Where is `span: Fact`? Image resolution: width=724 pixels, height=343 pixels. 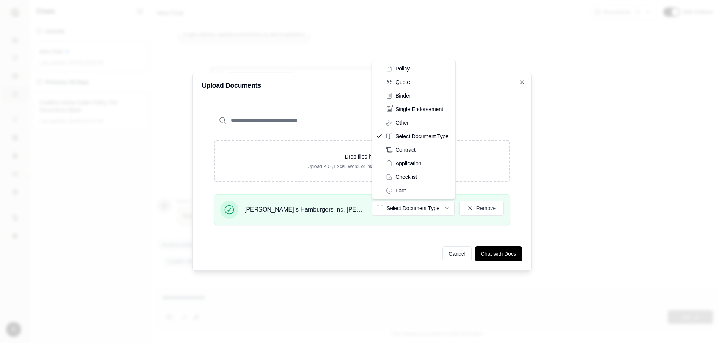
span: Fact is located at coordinates (400, 191).